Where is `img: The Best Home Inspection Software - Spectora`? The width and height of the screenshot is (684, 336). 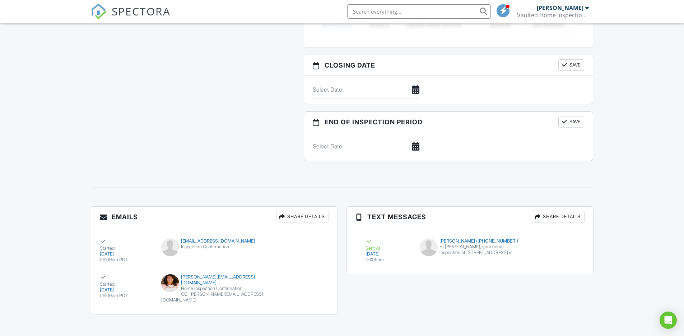 img: The Best Home Inspection Software - Spectora is located at coordinates (99, 11).